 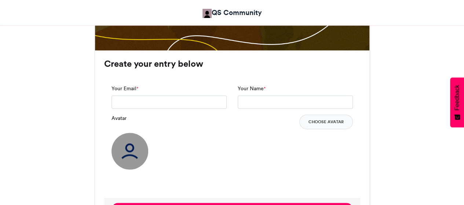 I want to click on img: user_circle.png, so click(x=130, y=151).